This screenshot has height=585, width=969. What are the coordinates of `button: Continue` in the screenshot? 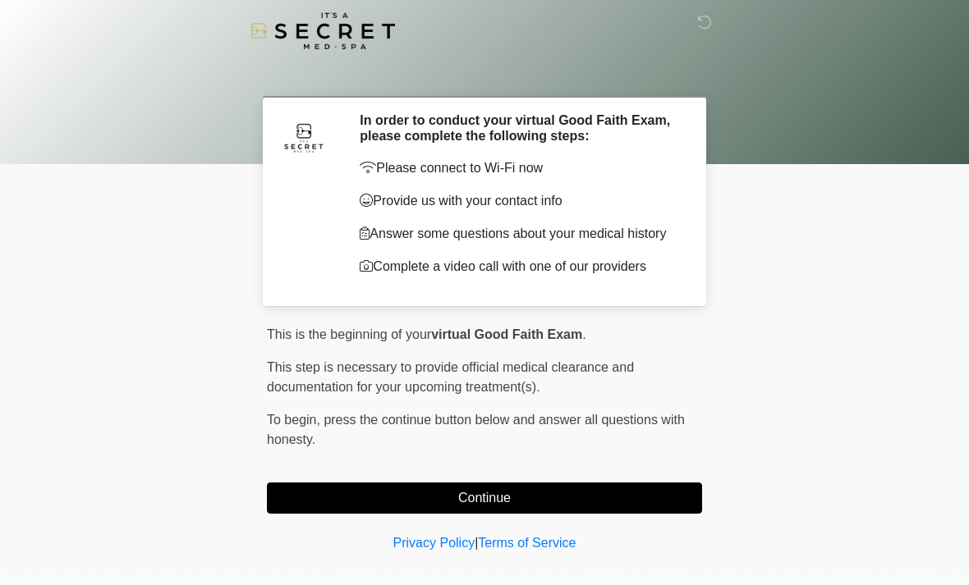 It's located at (484, 498).